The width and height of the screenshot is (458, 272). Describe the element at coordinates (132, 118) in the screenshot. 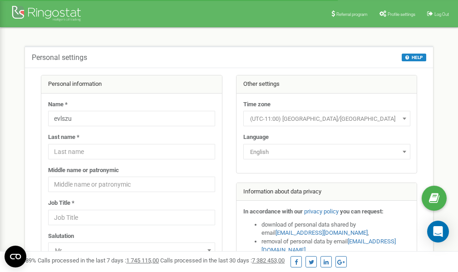

I see `input: Name` at that location.